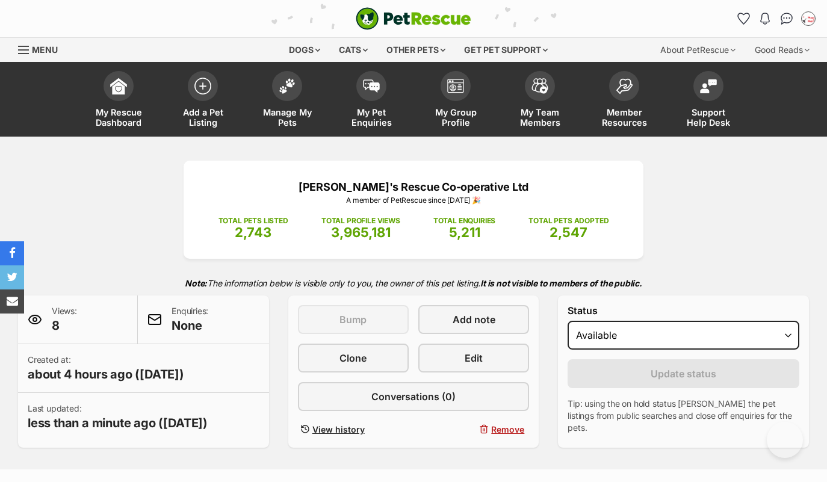 The width and height of the screenshot is (827, 482). I want to click on span: Menu, so click(45, 49).